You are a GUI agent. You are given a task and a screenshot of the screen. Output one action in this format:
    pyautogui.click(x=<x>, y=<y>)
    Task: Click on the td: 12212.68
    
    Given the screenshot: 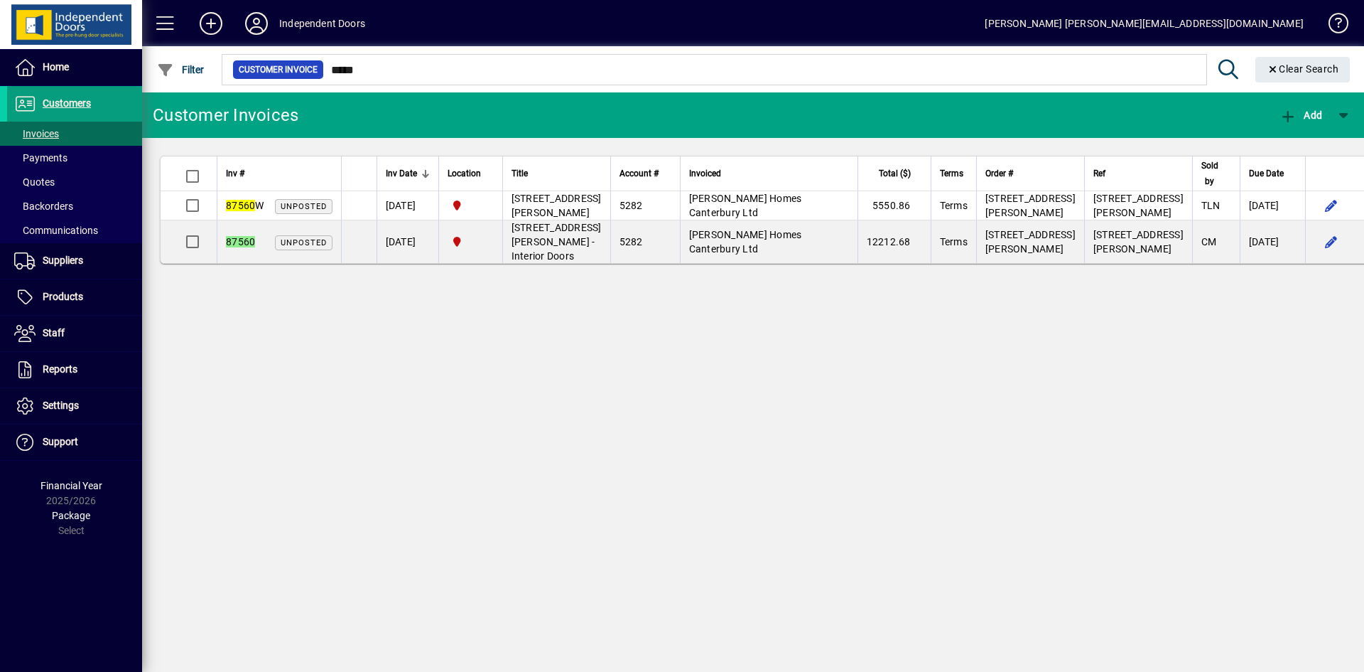 What is the action you would take?
    pyautogui.click(x=894, y=242)
    